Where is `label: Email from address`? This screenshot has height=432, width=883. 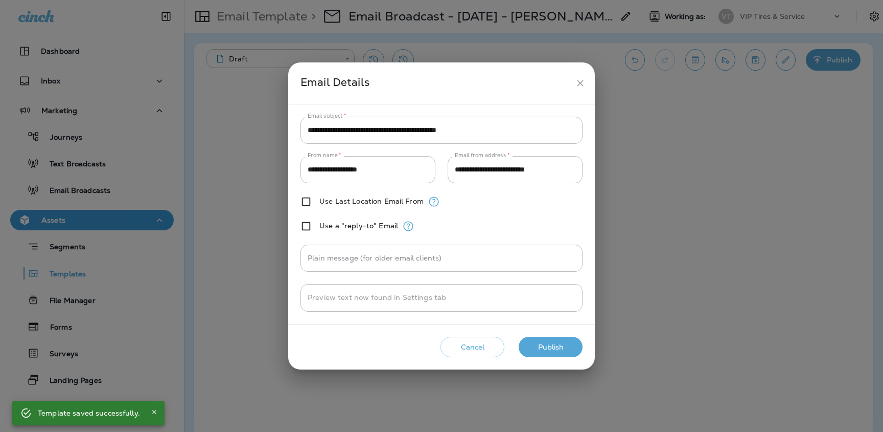
label: Email from address is located at coordinates (482, 155).